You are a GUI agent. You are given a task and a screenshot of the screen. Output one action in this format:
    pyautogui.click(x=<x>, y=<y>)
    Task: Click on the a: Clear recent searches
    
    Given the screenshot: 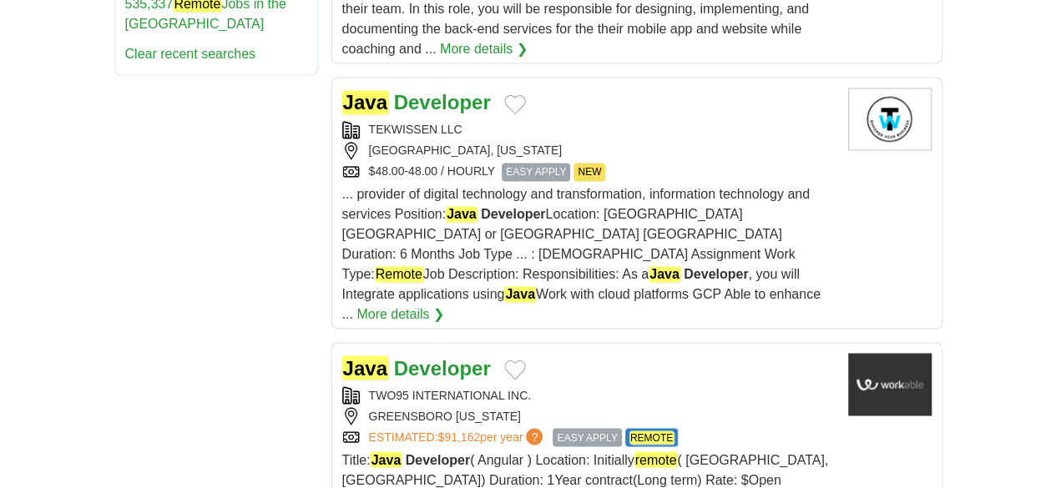 What is the action you would take?
    pyautogui.click(x=190, y=53)
    